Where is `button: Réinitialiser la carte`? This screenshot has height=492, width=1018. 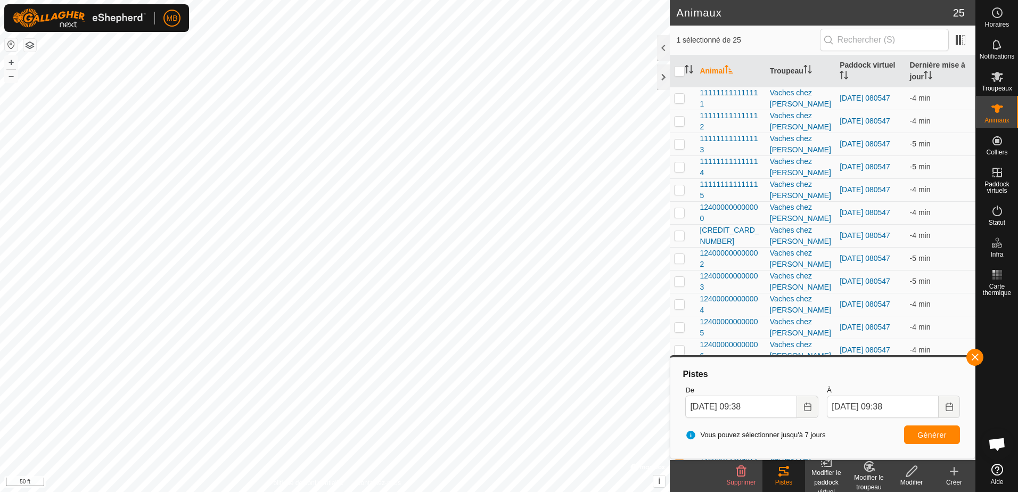 button: Réinitialiser la carte is located at coordinates (11, 45).